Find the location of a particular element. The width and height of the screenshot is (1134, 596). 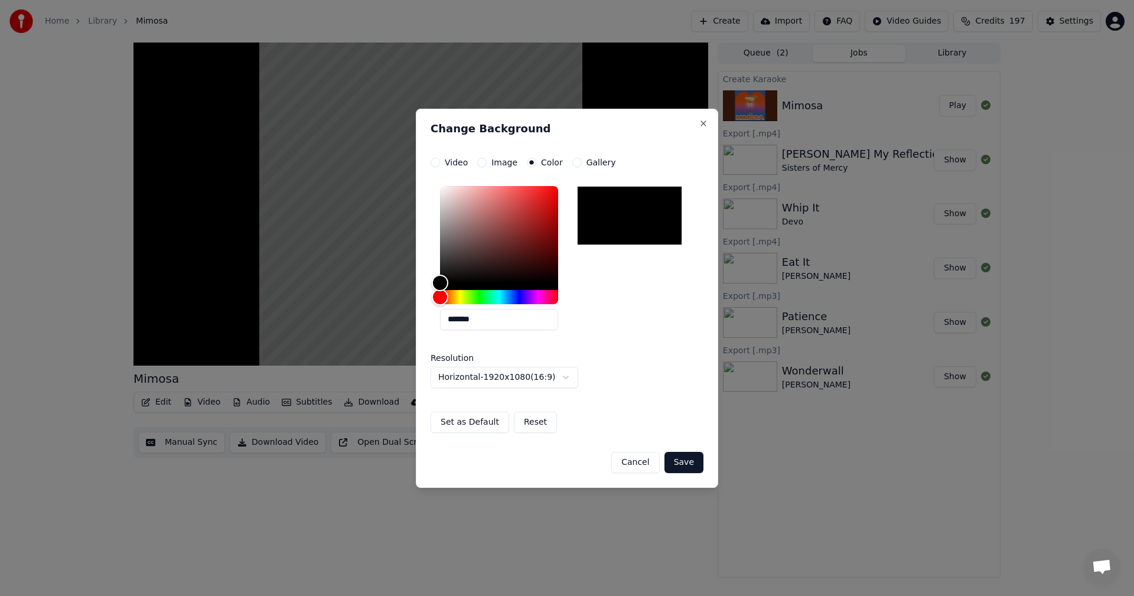

button: Reset is located at coordinates (535, 422).